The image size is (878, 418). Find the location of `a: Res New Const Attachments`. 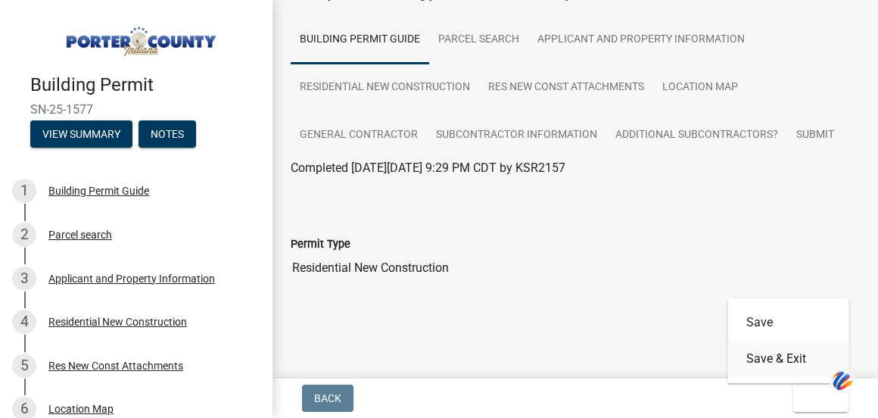

a: Res New Const Attachments is located at coordinates (566, 88).